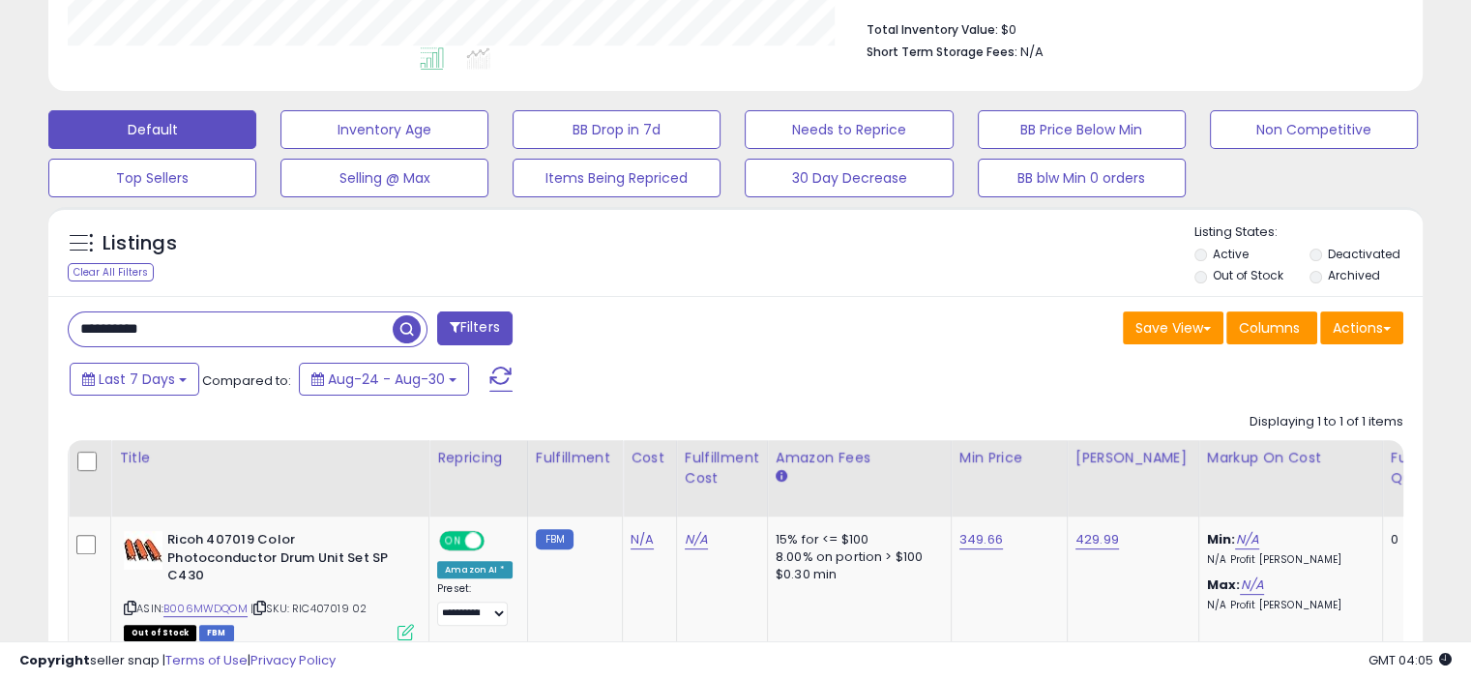 This screenshot has width=1471, height=680. I want to click on div: 15% for <= $100, so click(856, 540).